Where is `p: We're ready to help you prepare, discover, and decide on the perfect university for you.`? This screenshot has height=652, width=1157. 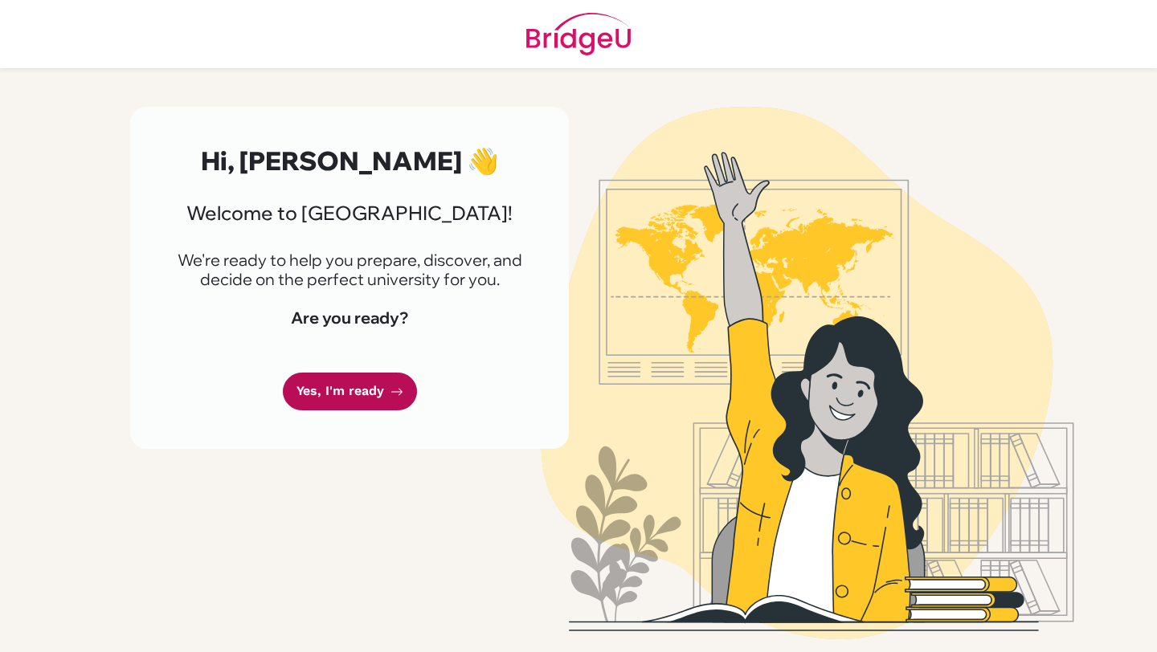
p: We're ready to help you prepare, discover, and decide on the perfect university for you. is located at coordinates (349, 270).